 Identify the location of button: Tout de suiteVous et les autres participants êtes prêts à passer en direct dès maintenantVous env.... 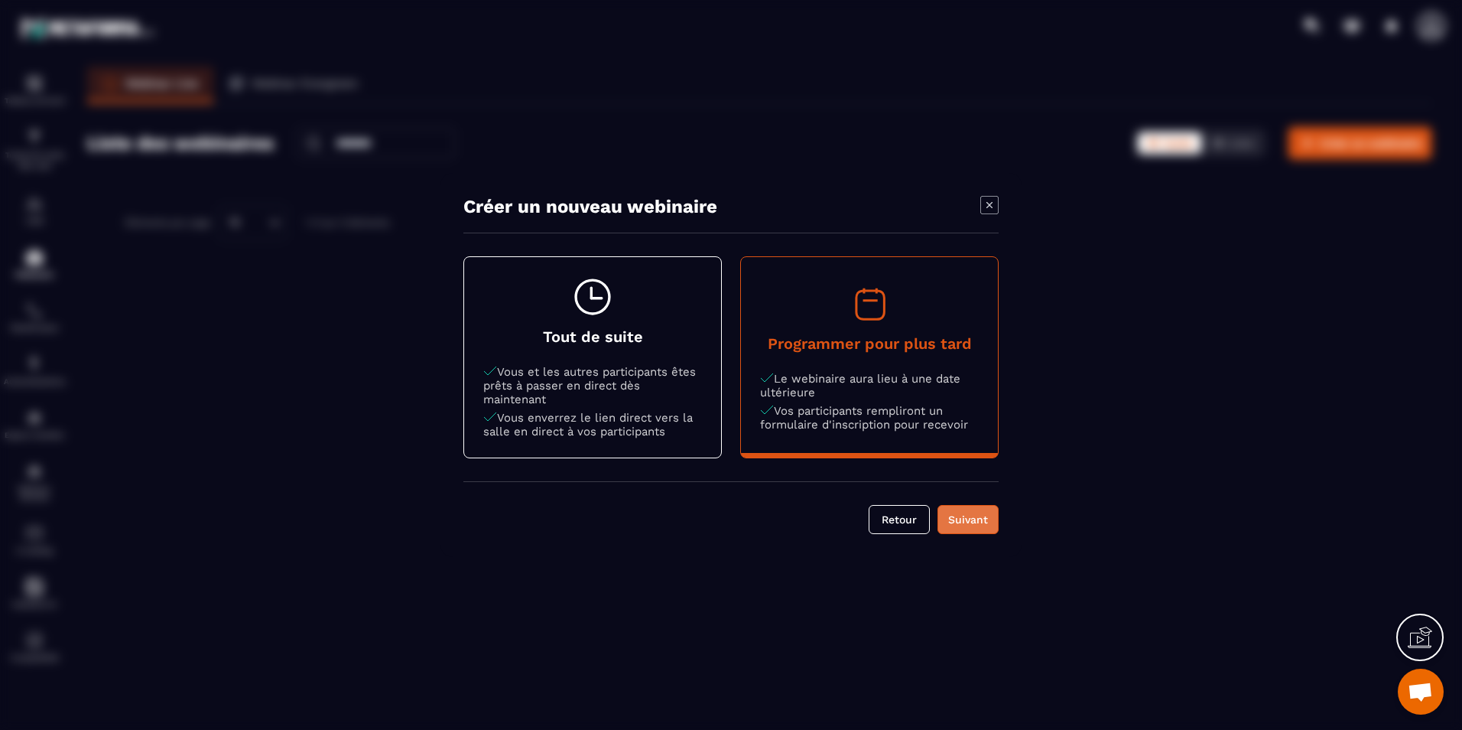
(593, 357).